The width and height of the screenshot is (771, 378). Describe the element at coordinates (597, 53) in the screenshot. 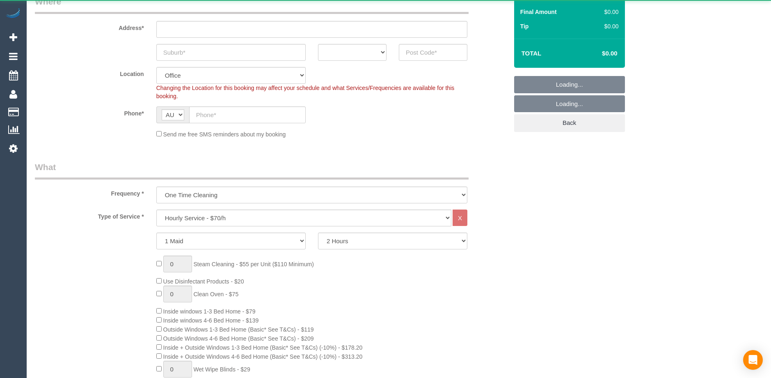

I see `h4: $0.00` at that location.